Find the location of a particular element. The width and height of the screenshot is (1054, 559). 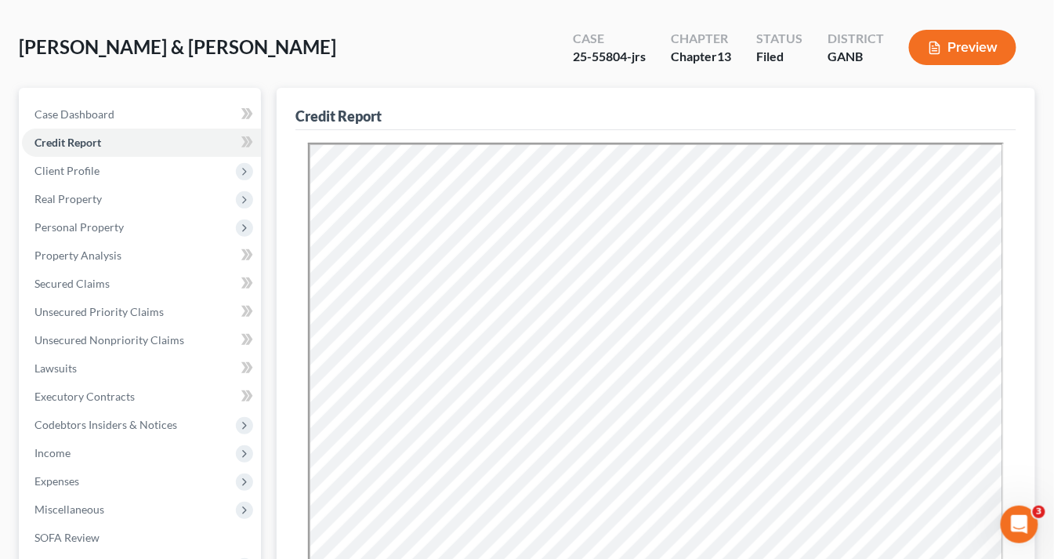

a: Secured Claims is located at coordinates (141, 284).